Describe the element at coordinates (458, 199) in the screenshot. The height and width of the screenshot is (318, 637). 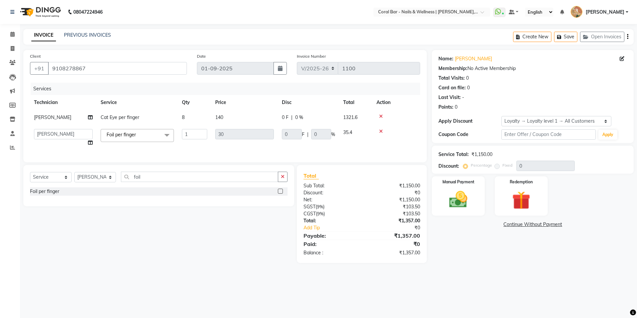
I see `img: _cash.svg` at that location.